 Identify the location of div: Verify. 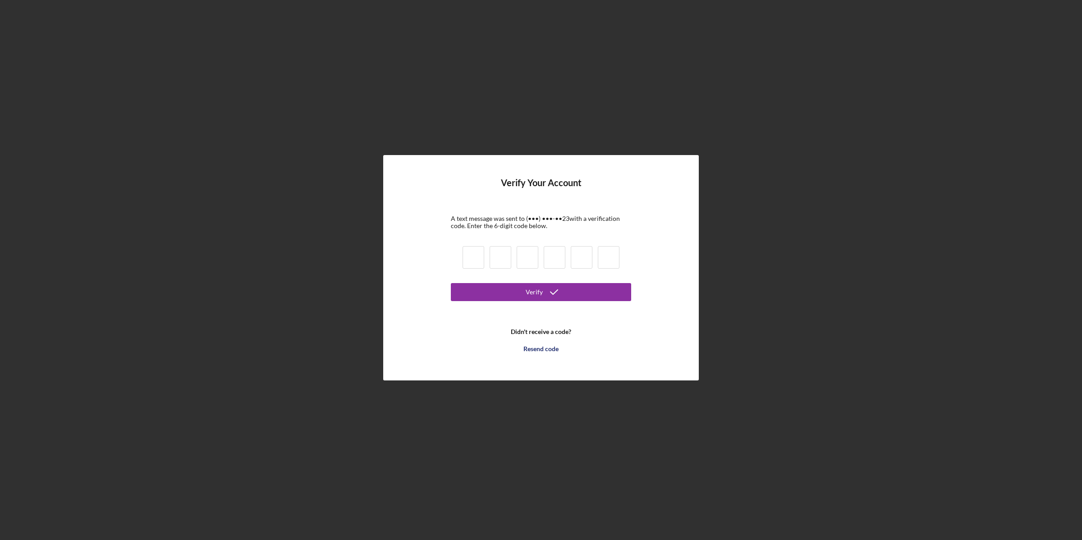
(534, 292).